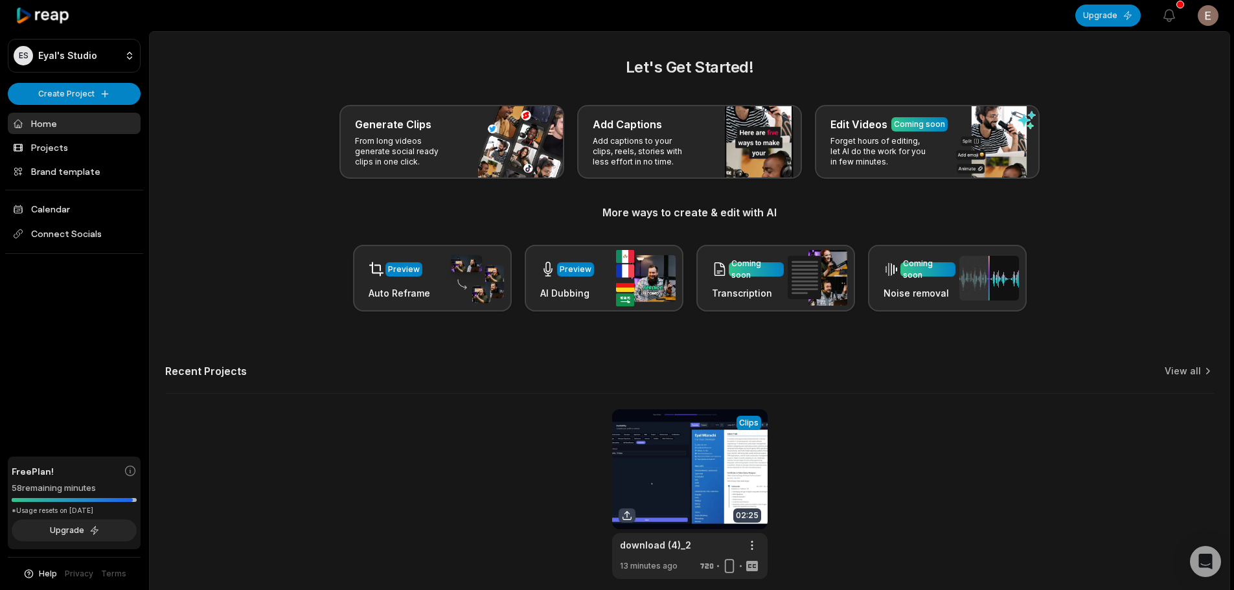  I want to click on h3: Transcription, so click(748, 293).